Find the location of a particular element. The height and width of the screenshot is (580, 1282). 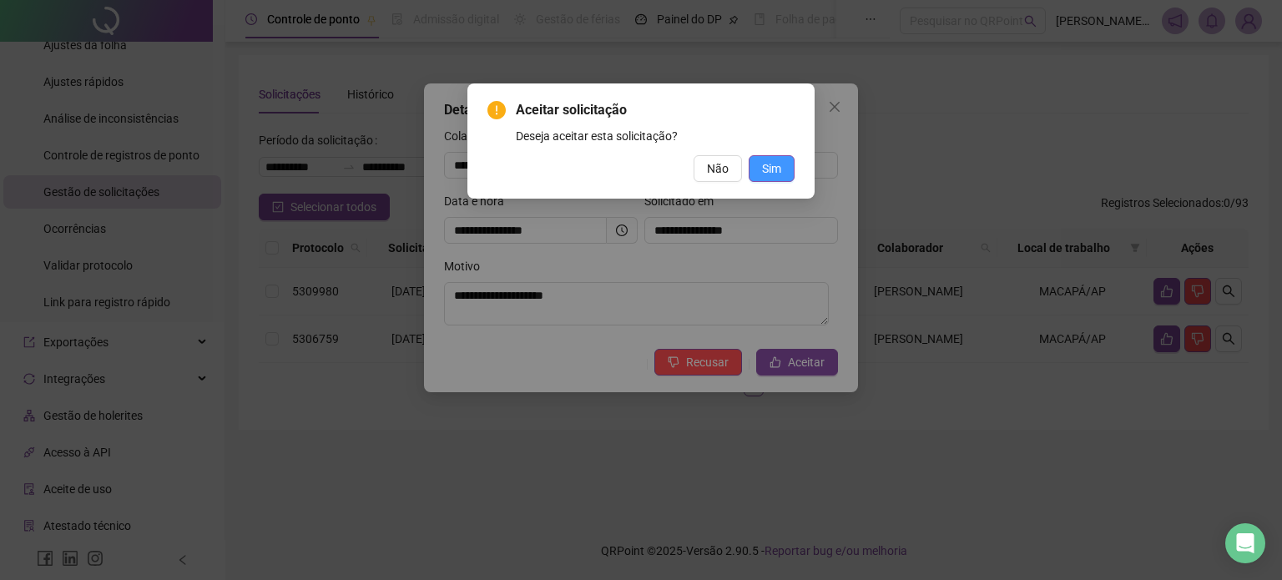

div: Deseja aceitar esta solicitação? is located at coordinates (655, 136).